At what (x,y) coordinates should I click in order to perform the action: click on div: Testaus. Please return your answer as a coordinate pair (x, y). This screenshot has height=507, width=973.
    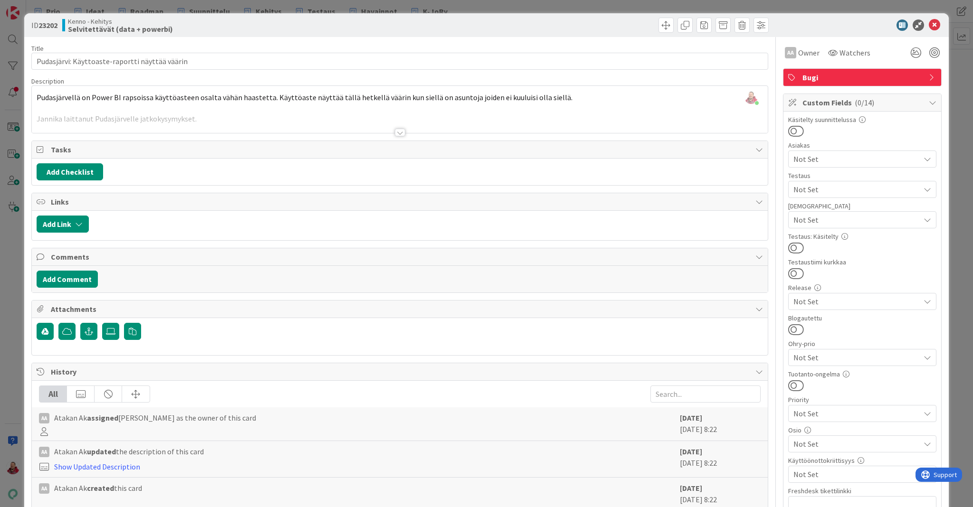
    Looking at the image, I should click on (862, 176).